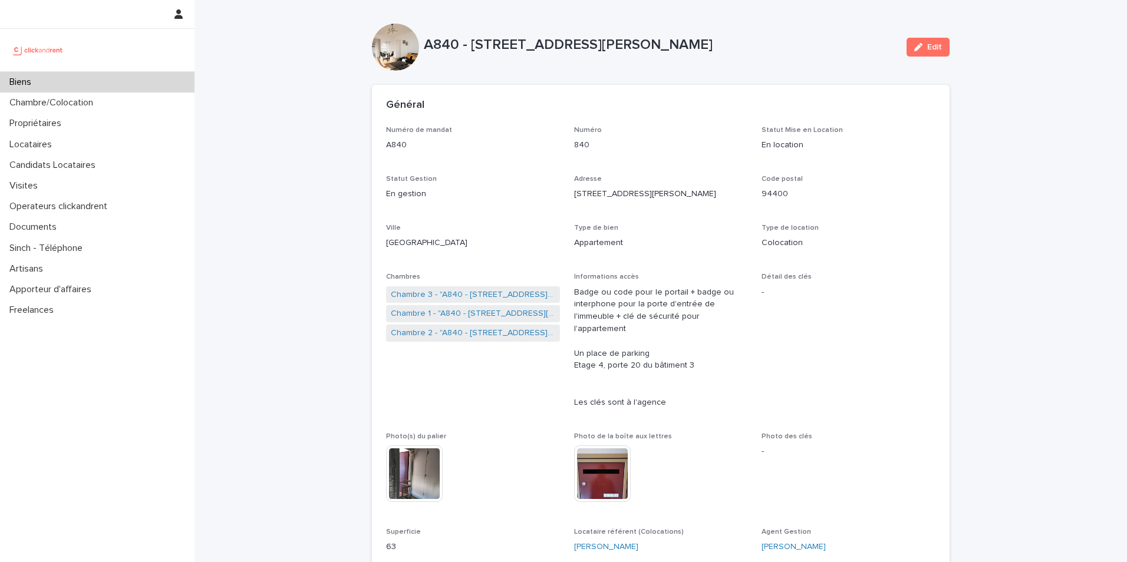  Describe the element at coordinates (416, 437) in the screenshot. I see `span: Photo(s) du palier` at that location.